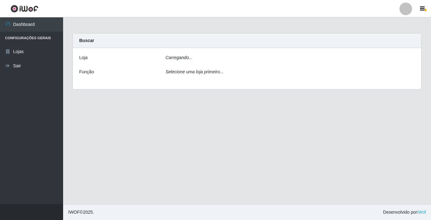 Image resolution: width=431 pixels, height=220 pixels. Describe the element at coordinates (86, 72) in the screenshot. I see `label: Função` at that location.